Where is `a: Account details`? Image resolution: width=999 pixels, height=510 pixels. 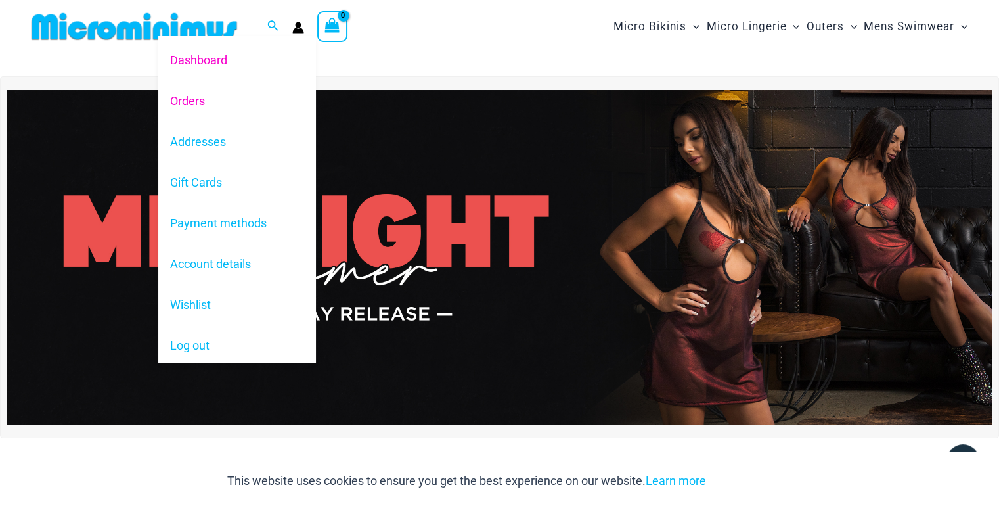
a: Account details is located at coordinates (237, 264).